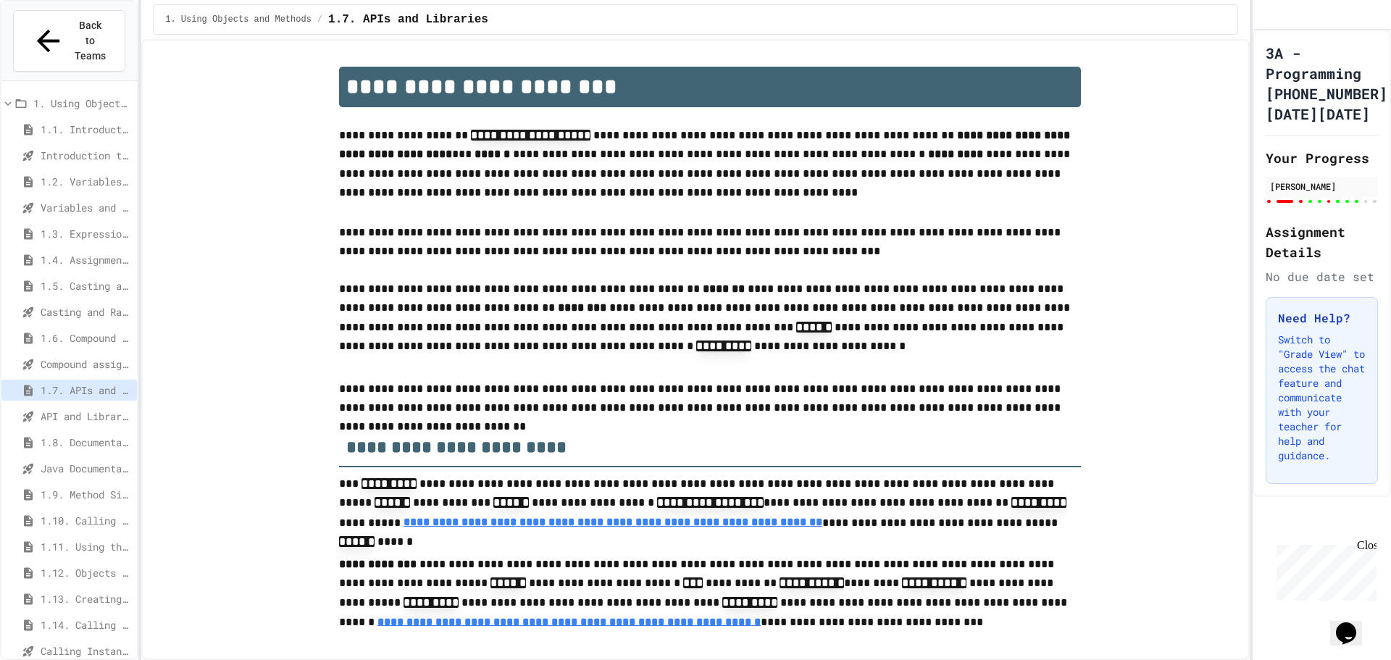  What do you see at coordinates (85, 520) in the screenshot?
I see `span: 1.10. Calling Class Methods` at bounding box center [85, 520].